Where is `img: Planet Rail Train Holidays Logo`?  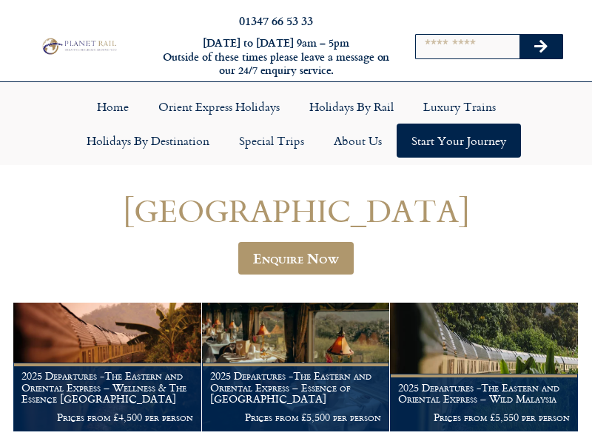
img: Planet Rail Train Holidays Logo is located at coordinates (78, 46).